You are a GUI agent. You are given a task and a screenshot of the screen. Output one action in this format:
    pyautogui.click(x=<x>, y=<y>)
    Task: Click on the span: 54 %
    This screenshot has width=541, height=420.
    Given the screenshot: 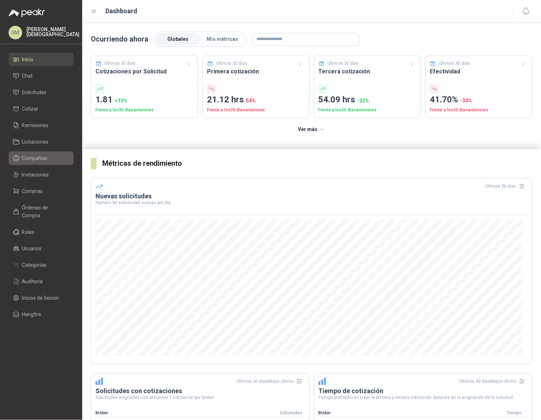 What is the action you would take?
    pyautogui.click(x=251, y=101)
    